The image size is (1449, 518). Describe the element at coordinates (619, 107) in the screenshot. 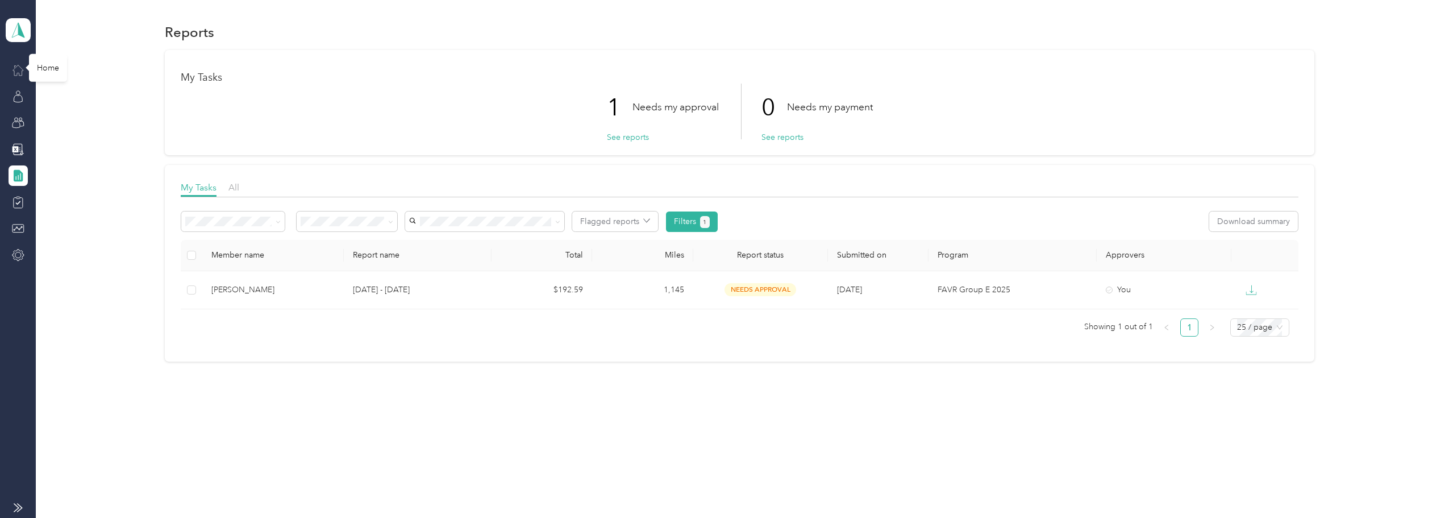

I see `p: 1` at that location.